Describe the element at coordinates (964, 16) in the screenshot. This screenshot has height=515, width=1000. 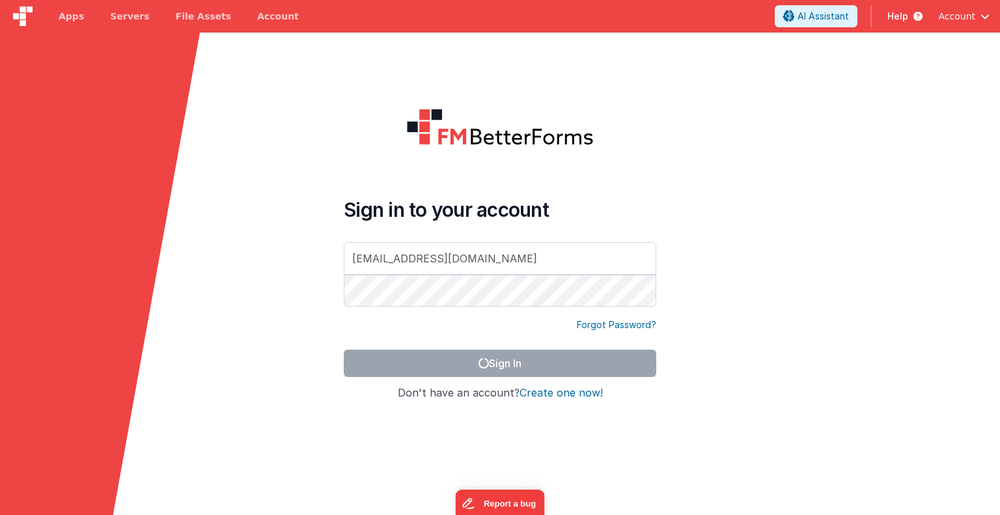
I see `button: Account` at that location.